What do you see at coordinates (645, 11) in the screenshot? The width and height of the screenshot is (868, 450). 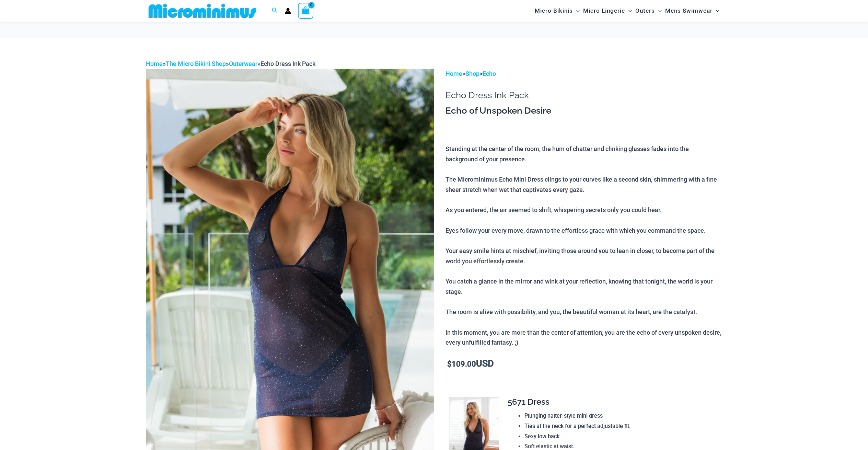 I see `span: Outers` at bounding box center [645, 11].